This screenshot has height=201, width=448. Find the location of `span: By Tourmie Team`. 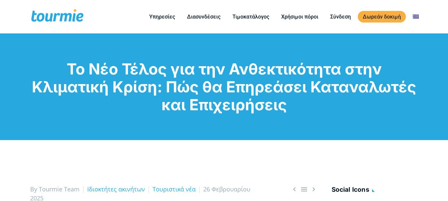

span: By Tourmie Team is located at coordinates (55, 189).